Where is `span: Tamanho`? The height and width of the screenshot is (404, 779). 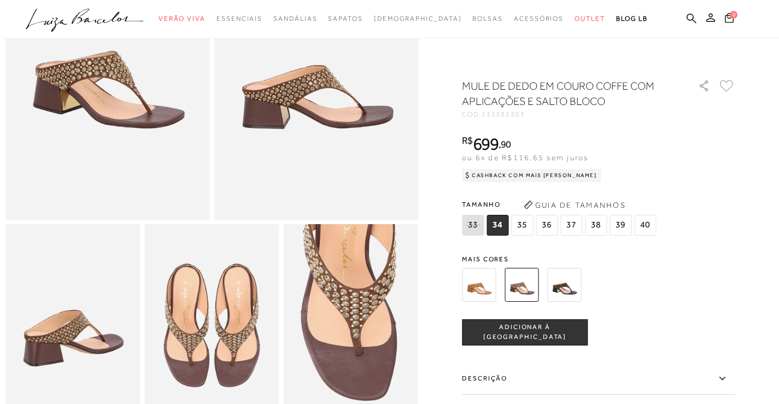
span: Tamanho is located at coordinates (560, 204).